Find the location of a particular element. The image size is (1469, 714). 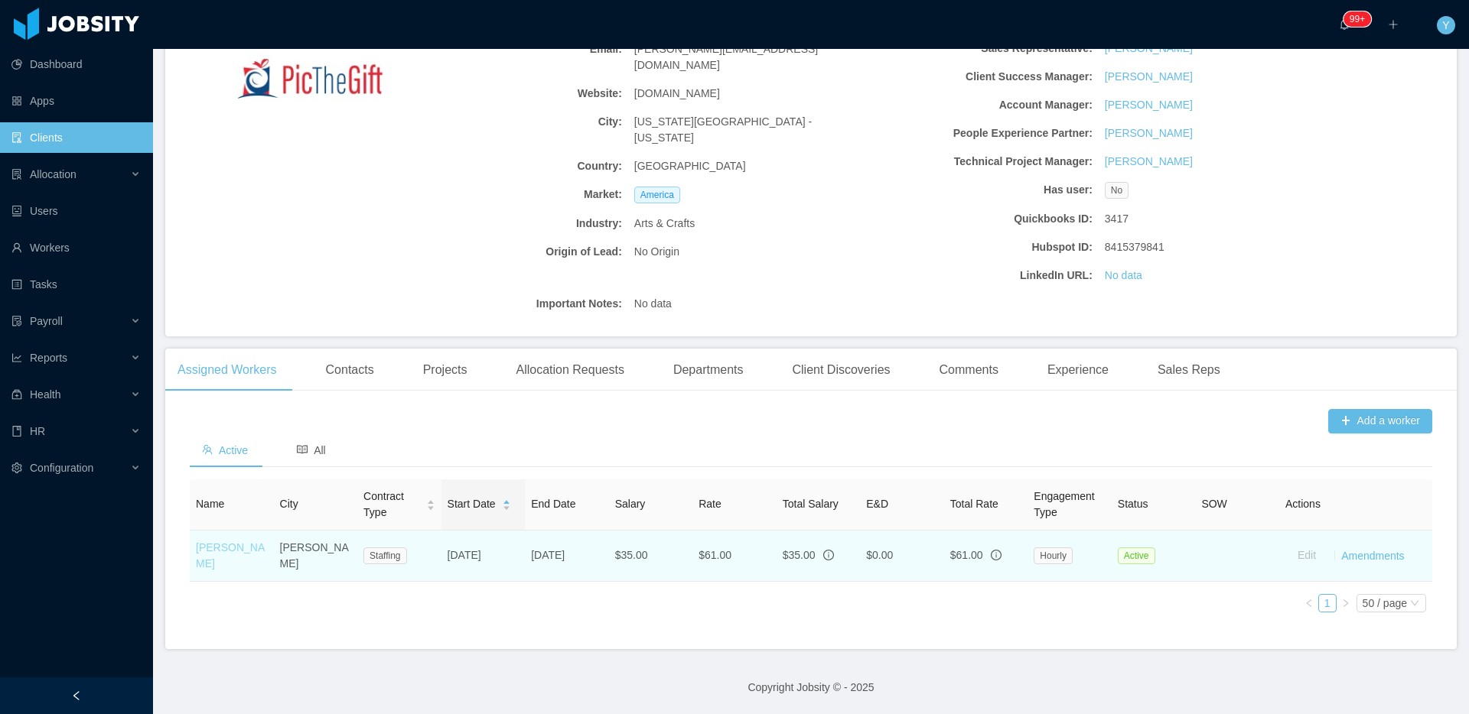

b: Market: is located at coordinates (510, 194).